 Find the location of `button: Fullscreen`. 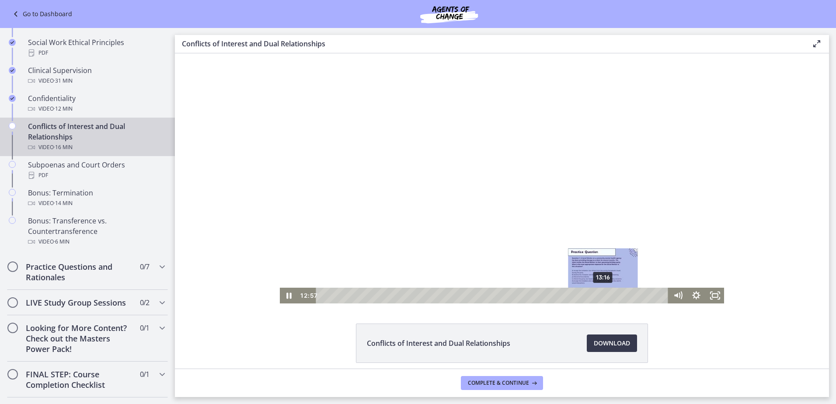

button: Fullscreen is located at coordinates (540, 242).